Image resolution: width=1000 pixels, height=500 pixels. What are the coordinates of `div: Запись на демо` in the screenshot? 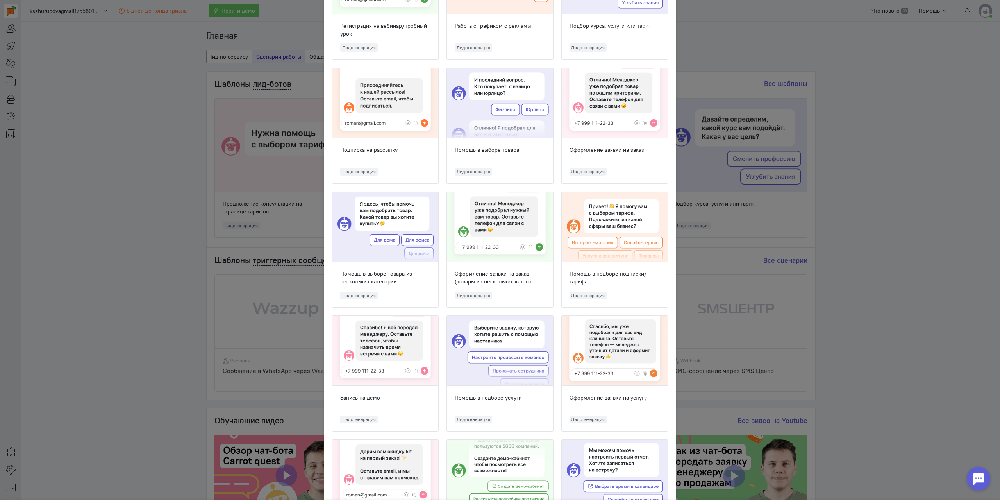 It's located at (385, 397).